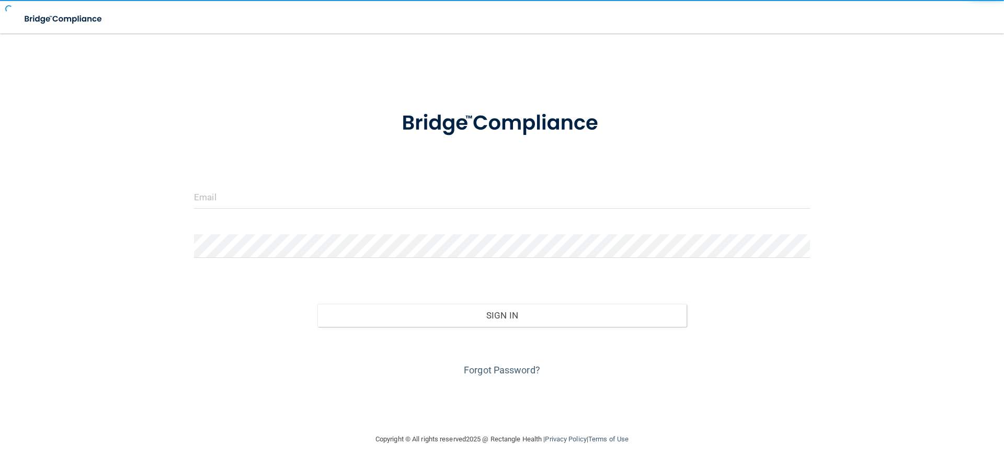 The image size is (1004, 467). I want to click on a: Privacy Policy, so click(565, 439).